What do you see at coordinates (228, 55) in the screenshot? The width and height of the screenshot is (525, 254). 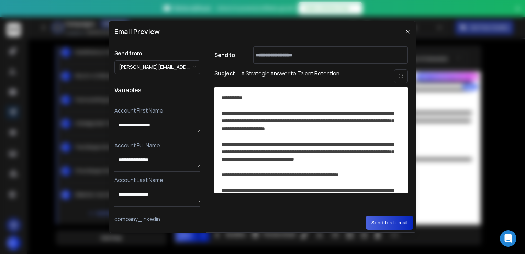 I see `h1: Send to:` at bounding box center [228, 55].